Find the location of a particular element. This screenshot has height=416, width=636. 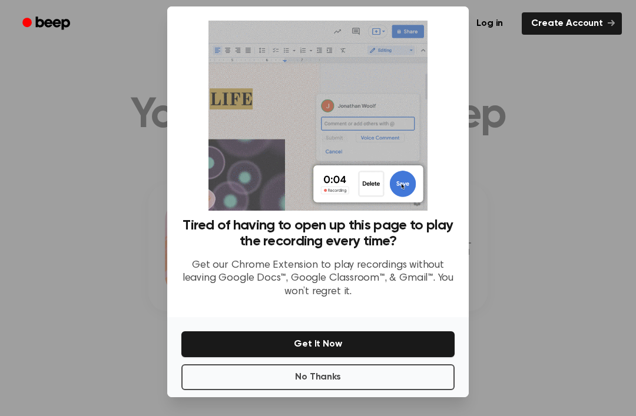

a: Create Account is located at coordinates (572, 24).